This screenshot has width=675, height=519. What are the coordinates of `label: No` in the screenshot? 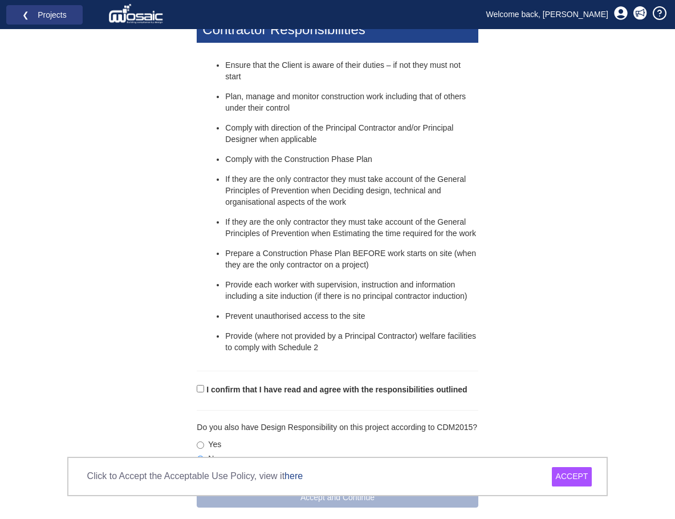 It's located at (207, 459).